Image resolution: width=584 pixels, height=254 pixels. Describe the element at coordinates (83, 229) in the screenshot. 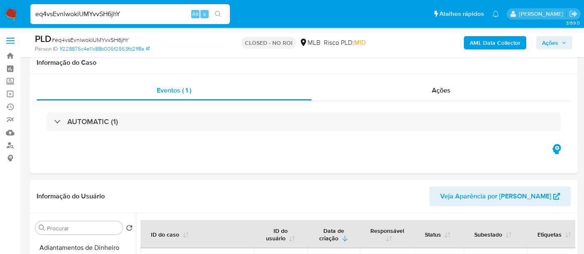

I see `input: Procurar` at that location.